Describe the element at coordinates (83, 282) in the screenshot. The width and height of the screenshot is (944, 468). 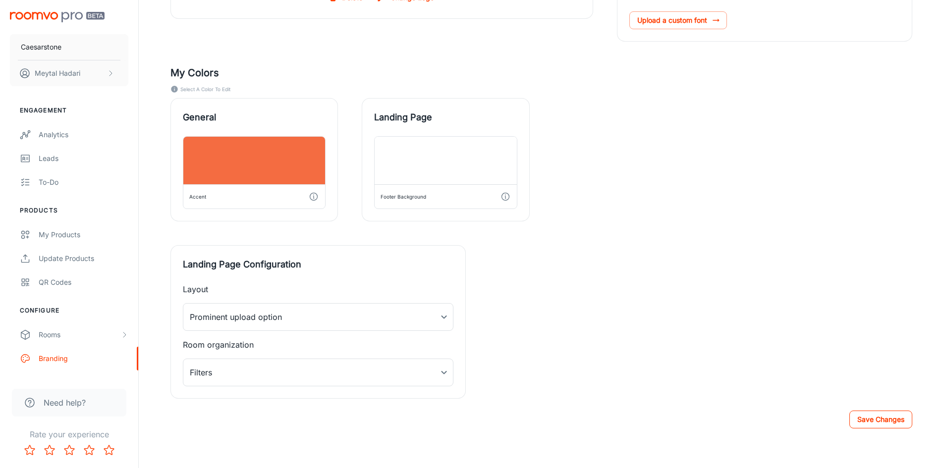
I see `div: QR Codes` at that location.